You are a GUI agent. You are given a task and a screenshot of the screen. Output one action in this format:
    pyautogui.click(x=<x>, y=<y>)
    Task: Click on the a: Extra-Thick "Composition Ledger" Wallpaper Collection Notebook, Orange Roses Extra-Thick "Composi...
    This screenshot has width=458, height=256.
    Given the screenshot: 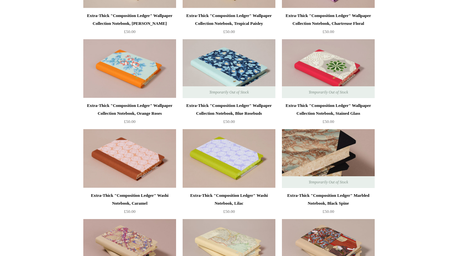 What is the action you would take?
    pyautogui.click(x=130, y=69)
    